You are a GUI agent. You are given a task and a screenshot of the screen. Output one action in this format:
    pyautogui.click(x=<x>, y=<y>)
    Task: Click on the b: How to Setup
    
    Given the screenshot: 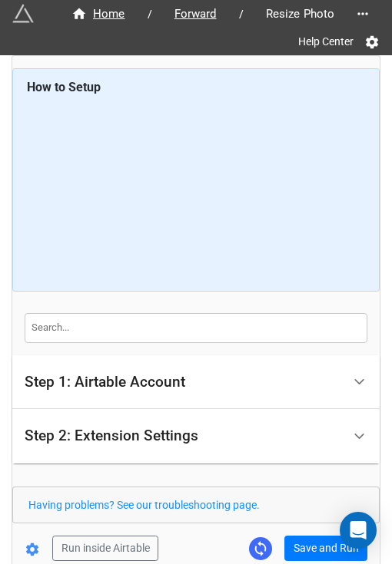 What is the action you would take?
    pyautogui.click(x=64, y=87)
    